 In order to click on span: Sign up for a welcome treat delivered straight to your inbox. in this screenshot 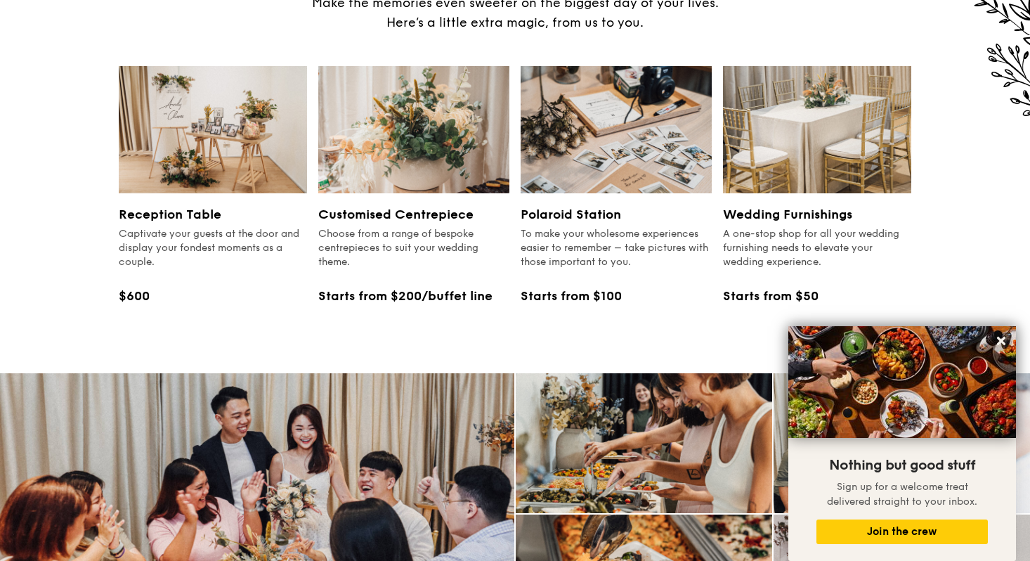, I will do `click(902, 494)`.